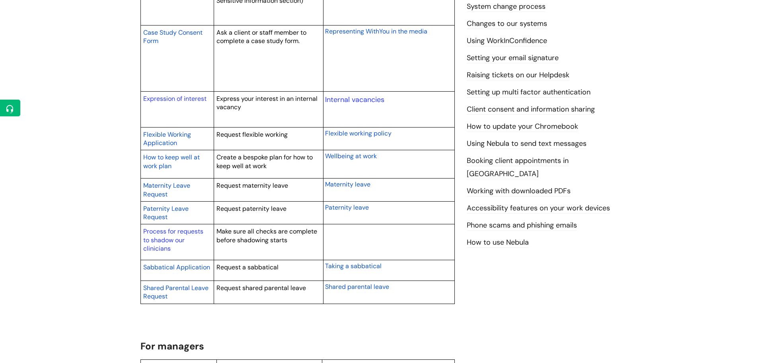  I want to click on a: Client consent and information sharing, so click(531, 109).